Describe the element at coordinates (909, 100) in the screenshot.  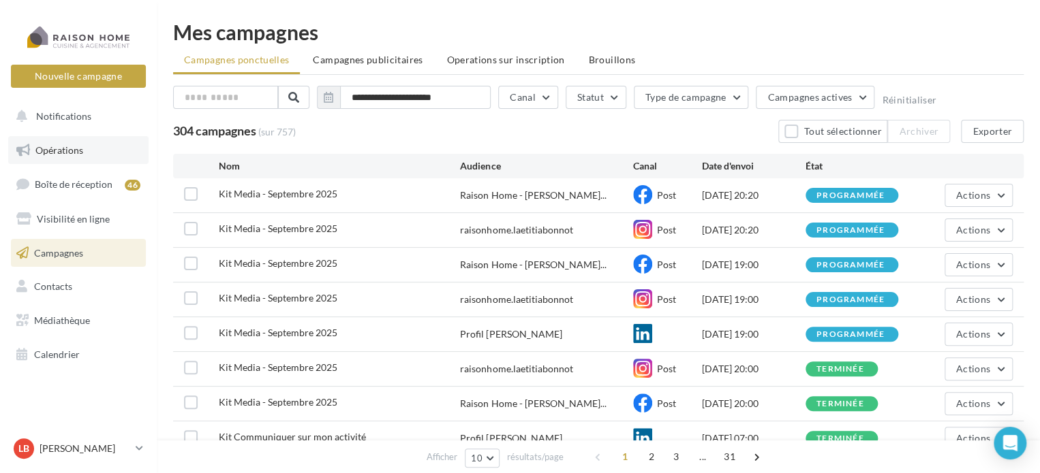
I see `button: Réinitialiser` at that location.